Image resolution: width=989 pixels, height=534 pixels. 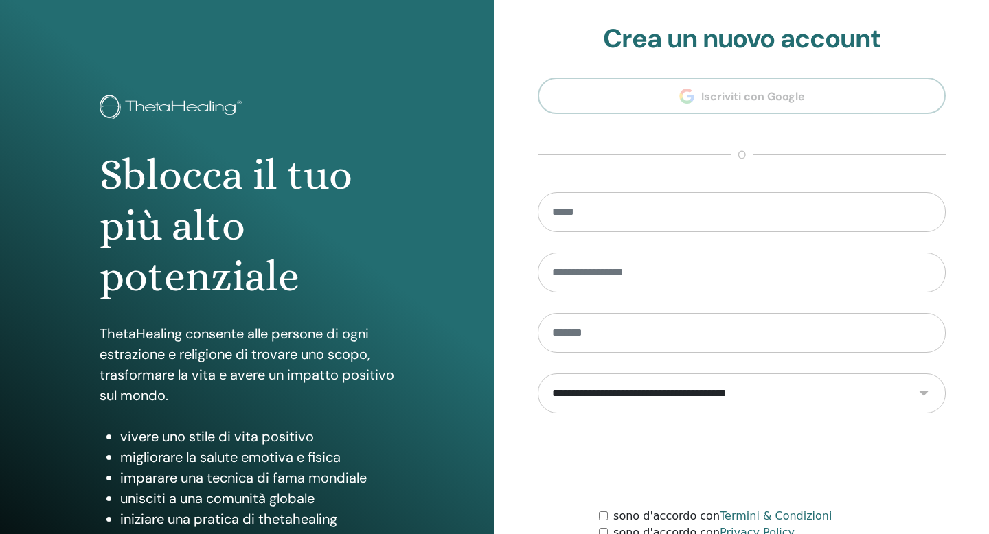 I want to click on li: iniziare una pratica di thetahealing, so click(x=258, y=519).